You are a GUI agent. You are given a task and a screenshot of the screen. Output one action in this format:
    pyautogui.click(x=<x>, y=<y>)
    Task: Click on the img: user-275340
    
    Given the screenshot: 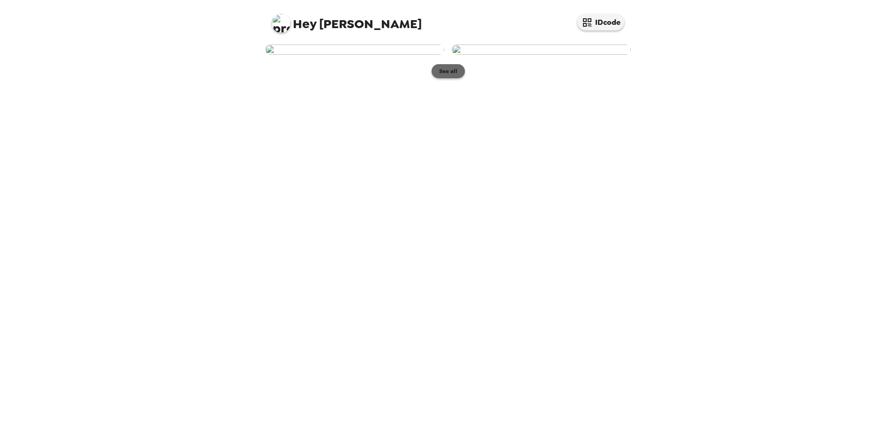 What is the action you would take?
    pyautogui.click(x=542, y=50)
    